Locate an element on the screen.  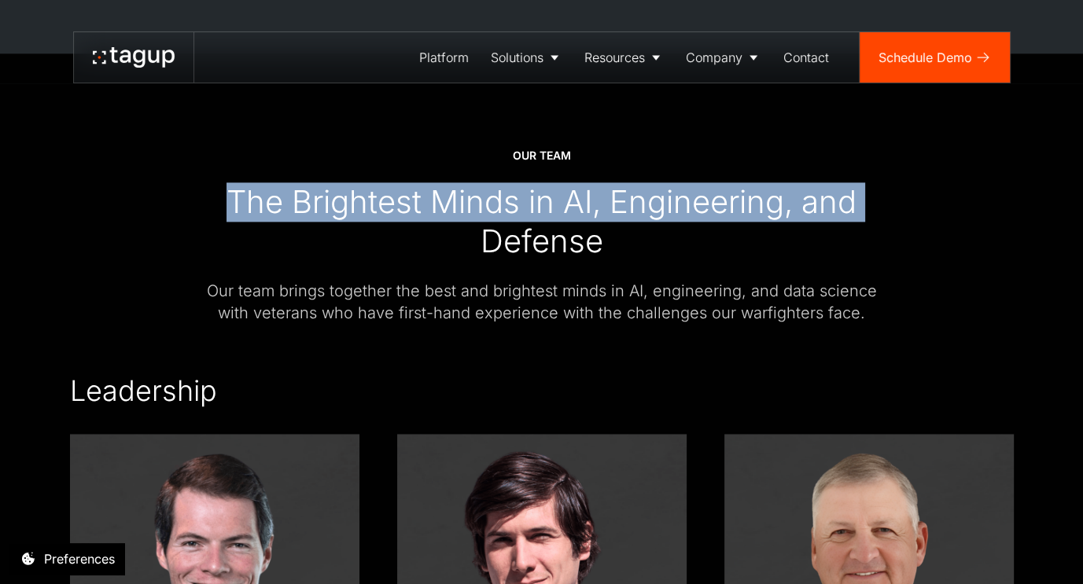
div: Preferences is located at coordinates (79, 559).